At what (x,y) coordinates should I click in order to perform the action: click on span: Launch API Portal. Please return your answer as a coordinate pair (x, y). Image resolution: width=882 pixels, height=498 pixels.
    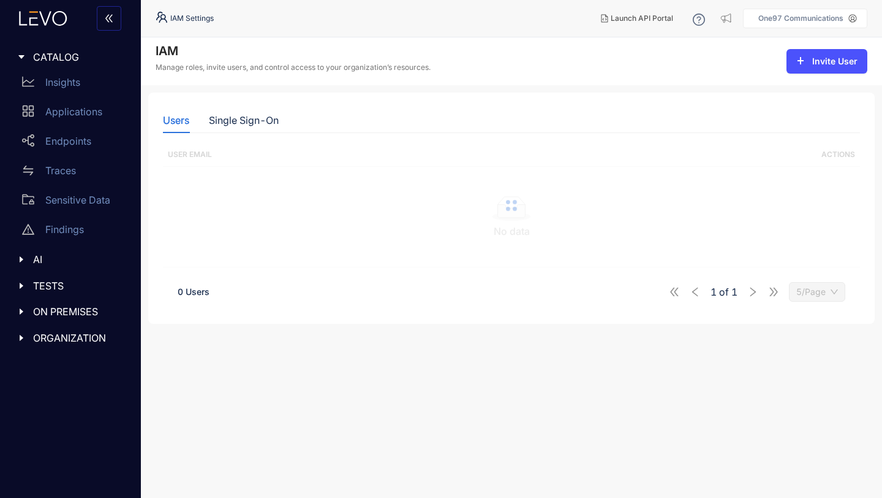
    Looking at the image, I should click on (642, 18).